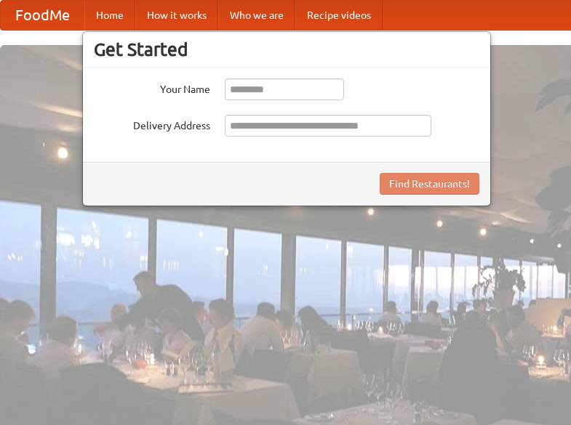  I want to click on a: FoodMe, so click(42, 15).